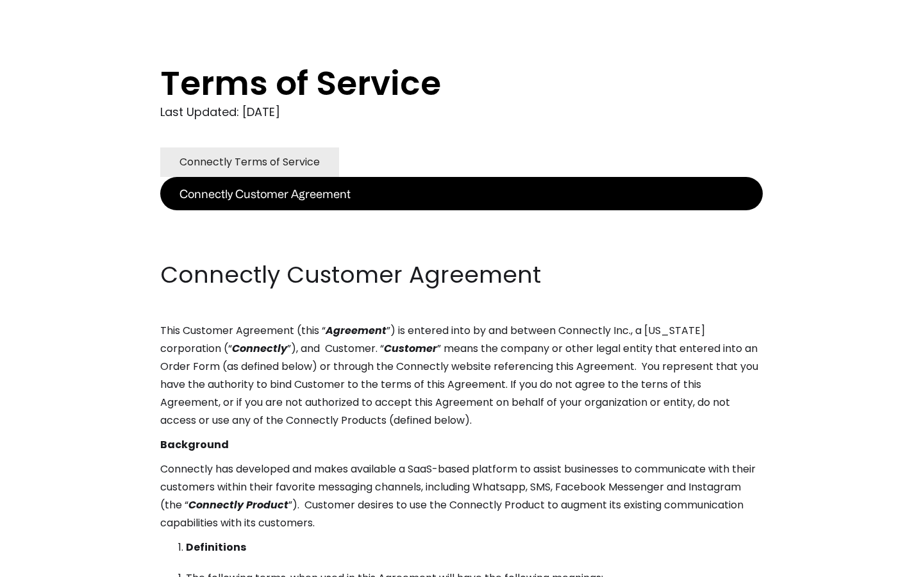 The image size is (923, 577). What do you see at coordinates (216, 547) in the screenshot?
I see `strong: Definitions` at bounding box center [216, 547].